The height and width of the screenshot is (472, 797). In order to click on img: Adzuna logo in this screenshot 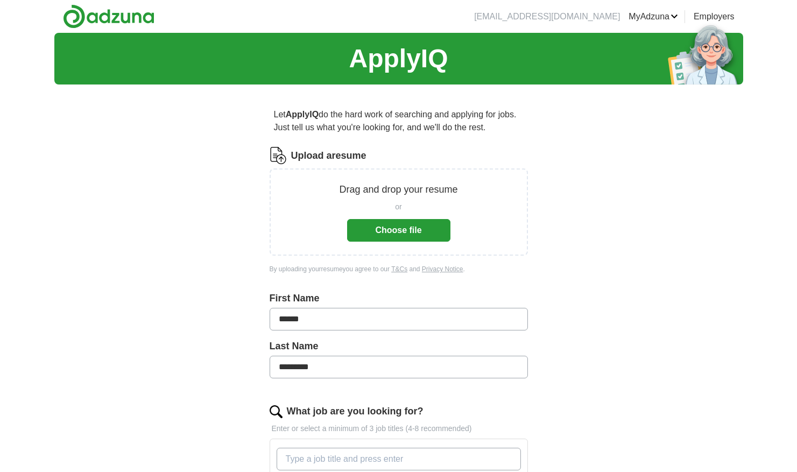, I will do `click(109, 16)`.